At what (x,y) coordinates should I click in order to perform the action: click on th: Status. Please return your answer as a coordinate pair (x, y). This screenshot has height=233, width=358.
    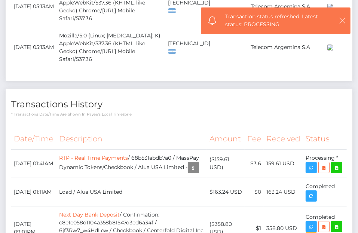
    Looking at the image, I should click on (325, 139).